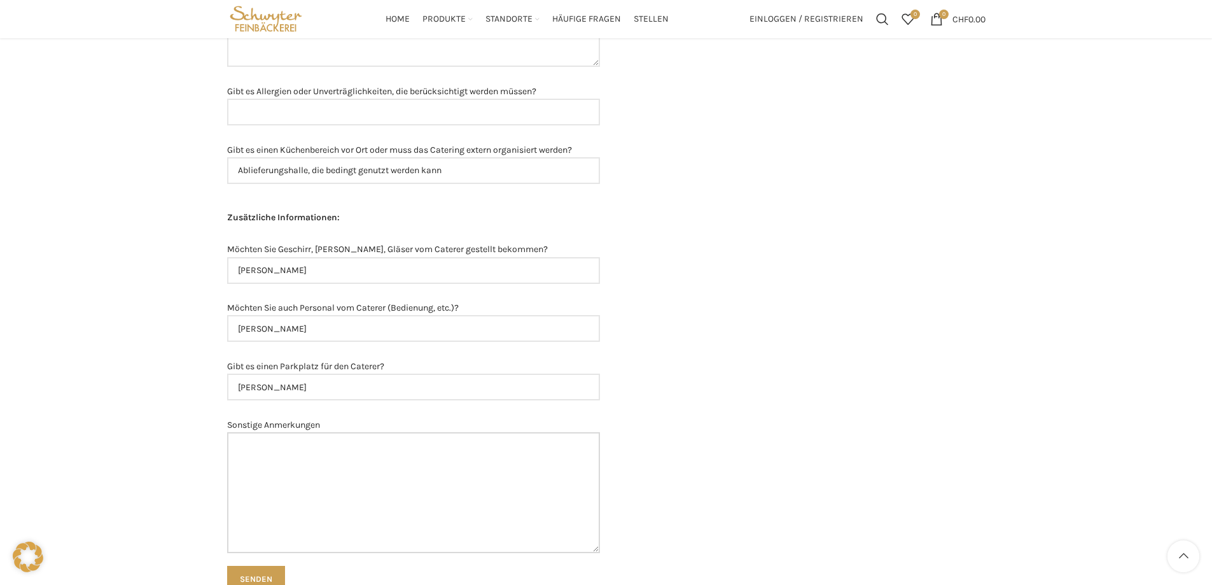 This screenshot has height=585, width=1212. I want to click on input: Gibt es einen Küchenbereich vor Ort oder muss das Catering extern organisiert werden?, so click(414, 170).